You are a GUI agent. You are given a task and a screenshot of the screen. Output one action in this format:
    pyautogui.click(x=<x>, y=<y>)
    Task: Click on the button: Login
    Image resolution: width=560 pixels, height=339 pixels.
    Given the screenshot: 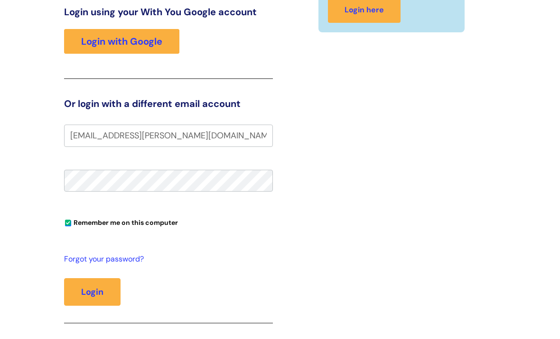 What is the action you would take?
    pyautogui.click(x=92, y=292)
    